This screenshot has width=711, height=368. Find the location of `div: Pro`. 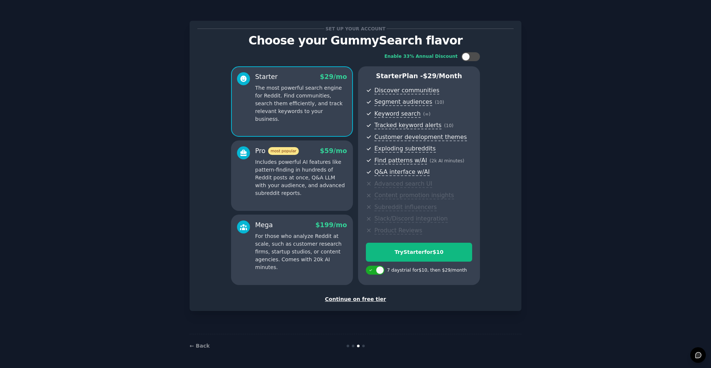

div: Pro is located at coordinates (277, 151).